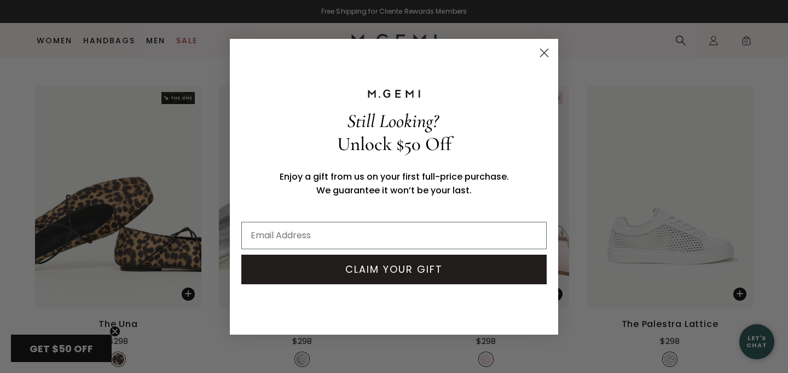 Image resolution: width=788 pixels, height=373 pixels. I want to click on input: Email Address, so click(394, 235).